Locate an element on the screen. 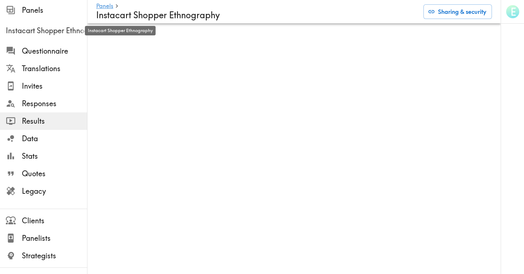 The image size is (524, 274). span: Legacy is located at coordinates (54, 191).